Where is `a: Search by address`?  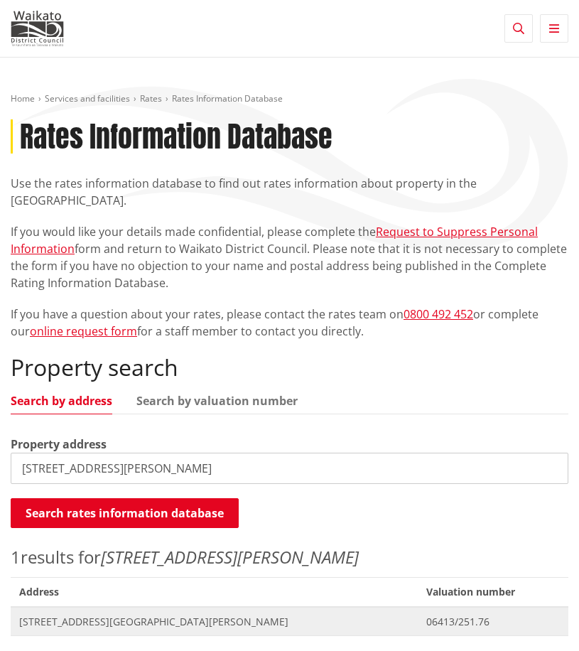 a: Search by address is located at coordinates (61, 401).